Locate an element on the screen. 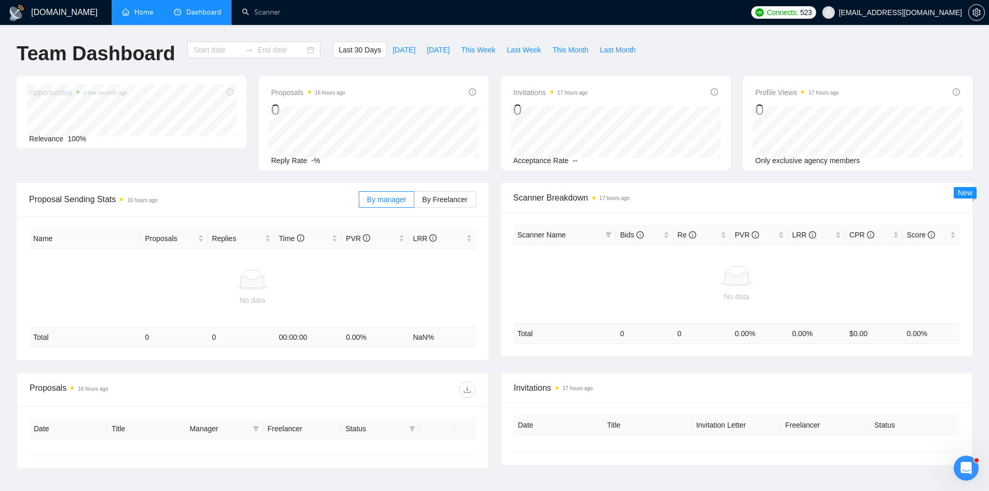 The width and height of the screenshot is (989, 491). a: setting is located at coordinates (977, 12).